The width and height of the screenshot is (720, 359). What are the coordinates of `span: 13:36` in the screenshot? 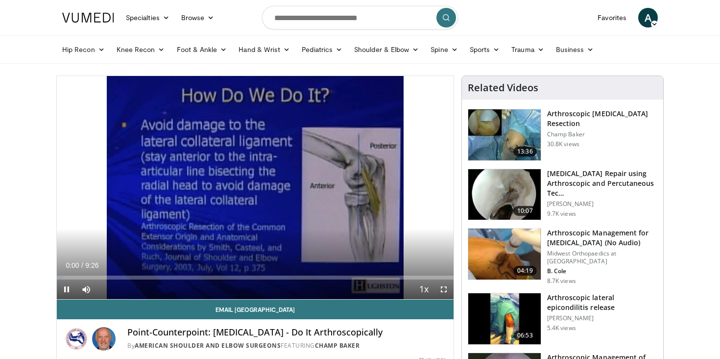 It's located at (525, 151).